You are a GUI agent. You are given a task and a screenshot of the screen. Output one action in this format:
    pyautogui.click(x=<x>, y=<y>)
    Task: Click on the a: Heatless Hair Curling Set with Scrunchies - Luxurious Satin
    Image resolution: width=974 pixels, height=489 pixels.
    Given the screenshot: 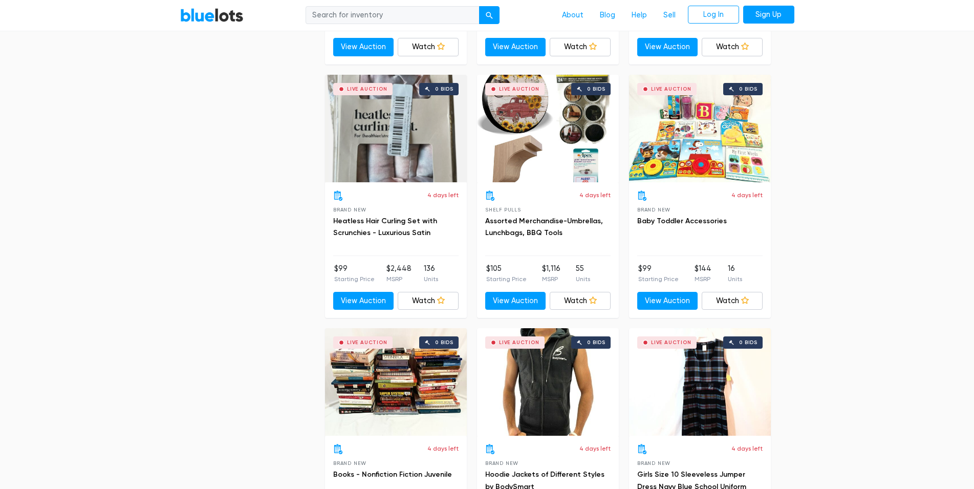 What is the action you would take?
    pyautogui.click(x=385, y=227)
    